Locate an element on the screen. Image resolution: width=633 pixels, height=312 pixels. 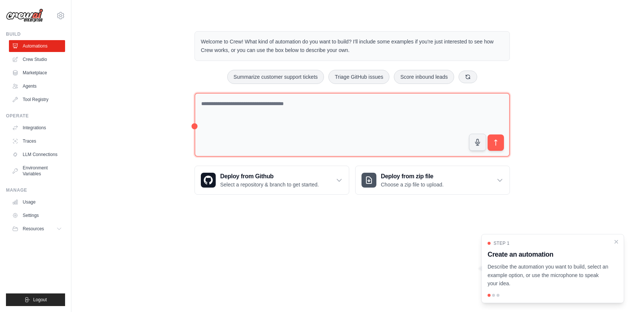
div: Manage is located at coordinates (35, 190).